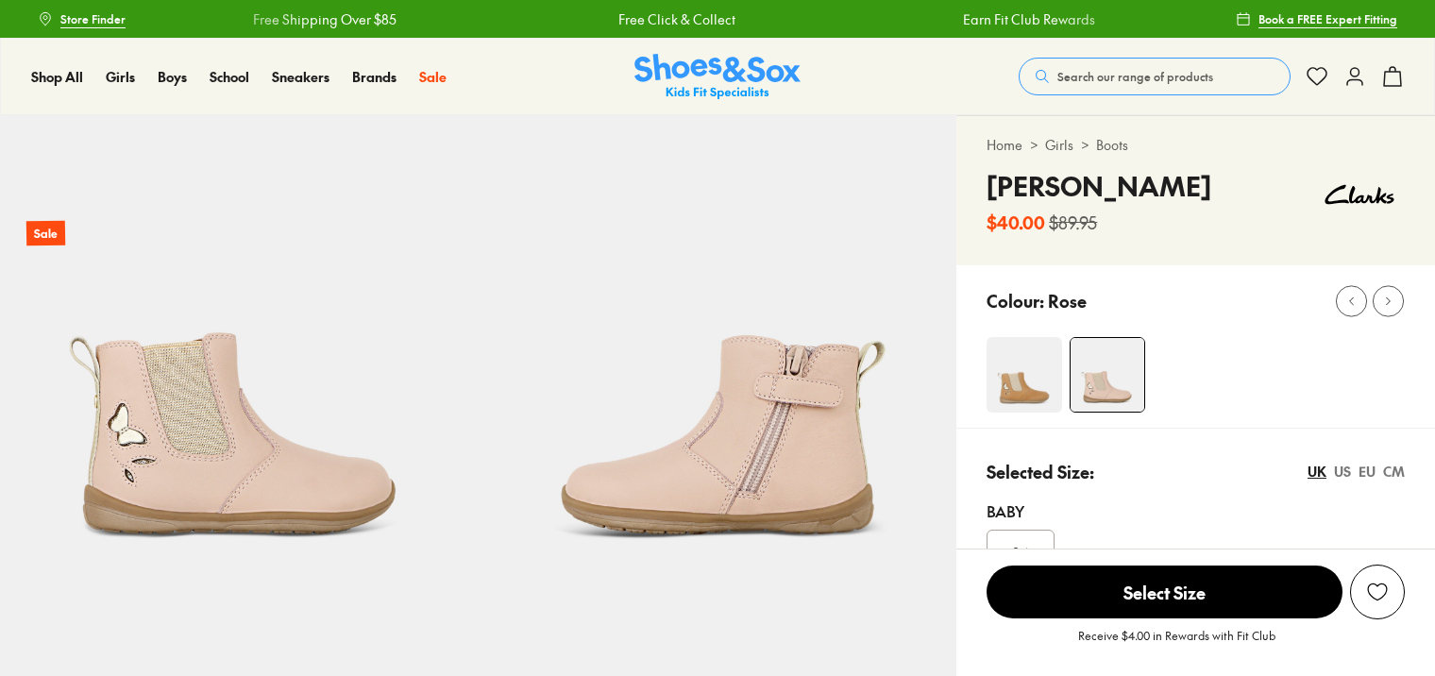 This screenshot has height=676, width=1435. I want to click on div: US, so click(1343, 471).